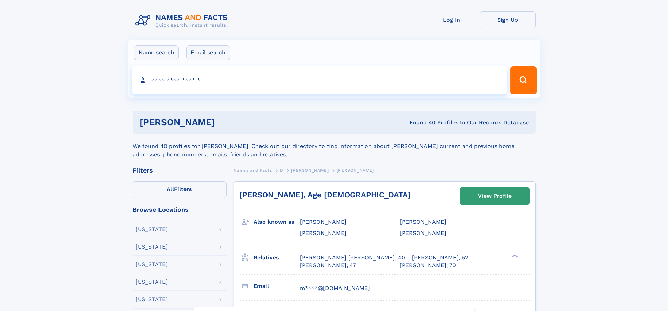  Describe the element at coordinates (281, 170) in the screenshot. I see `a: D` at that location.